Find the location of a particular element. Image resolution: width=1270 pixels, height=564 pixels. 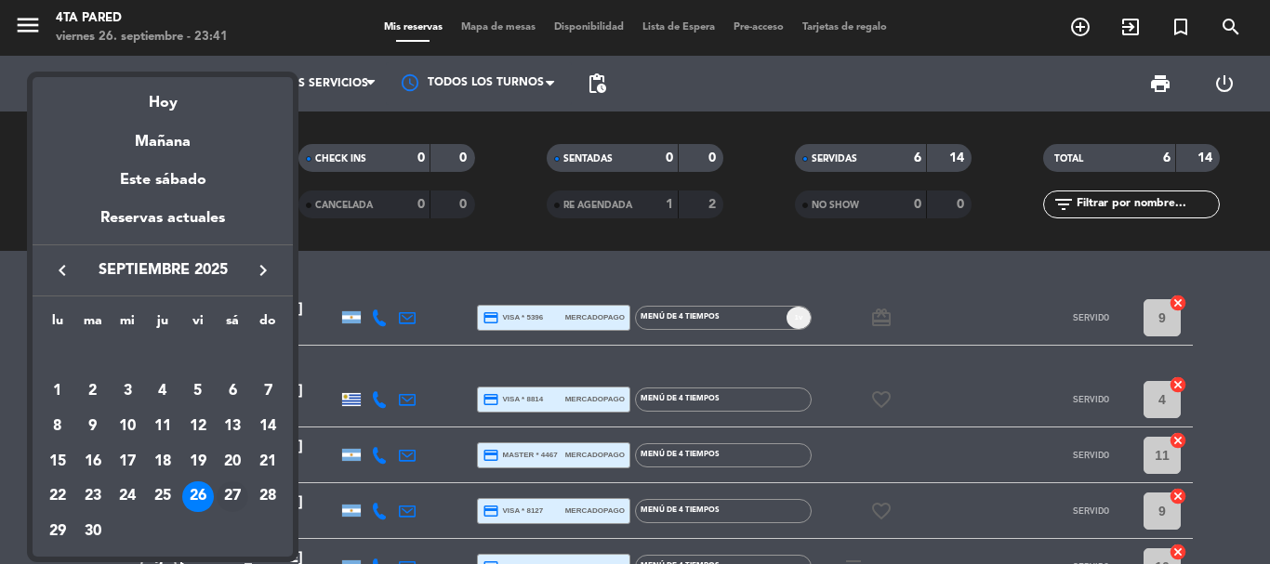

div: 19 is located at coordinates (198, 462).